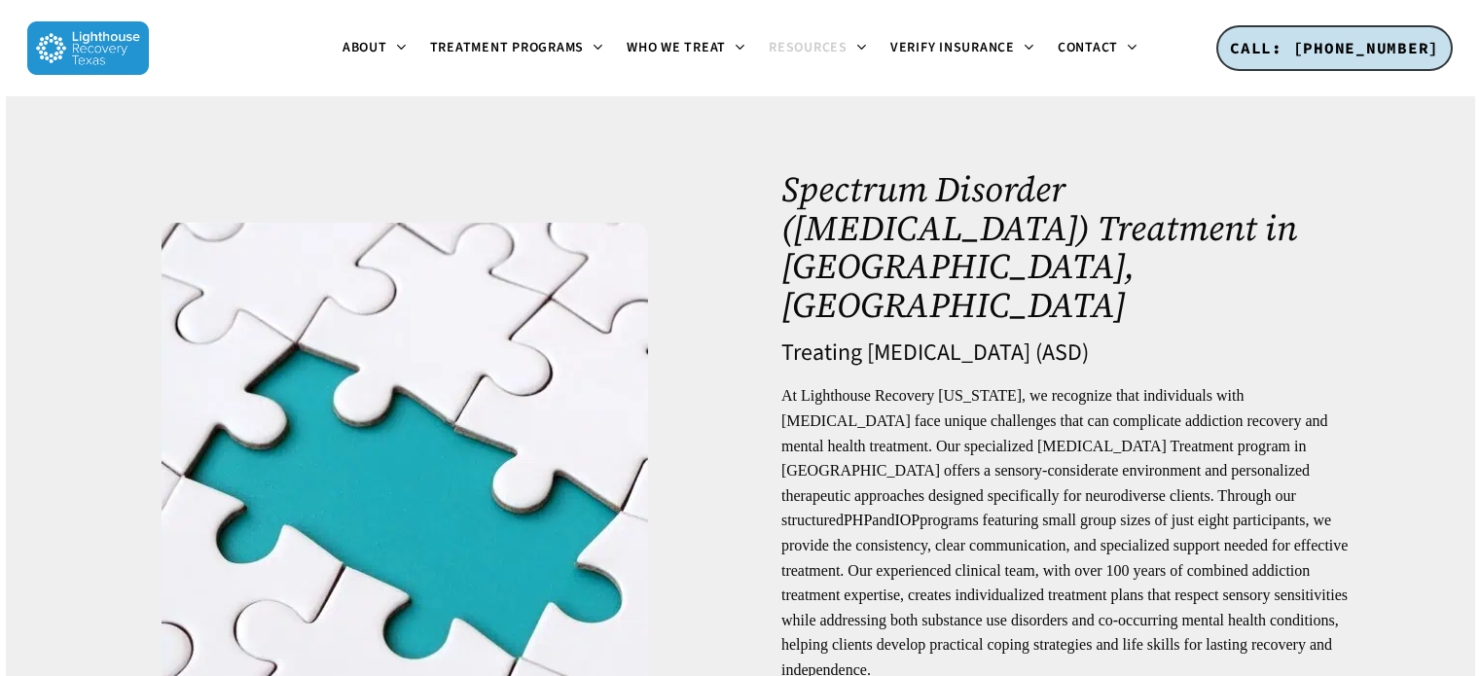 This screenshot has width=1480, height=676. What do you see at coordinates (817, 49) in the screenshot?
I see `a: Resources` at bounding box center [817, 49].